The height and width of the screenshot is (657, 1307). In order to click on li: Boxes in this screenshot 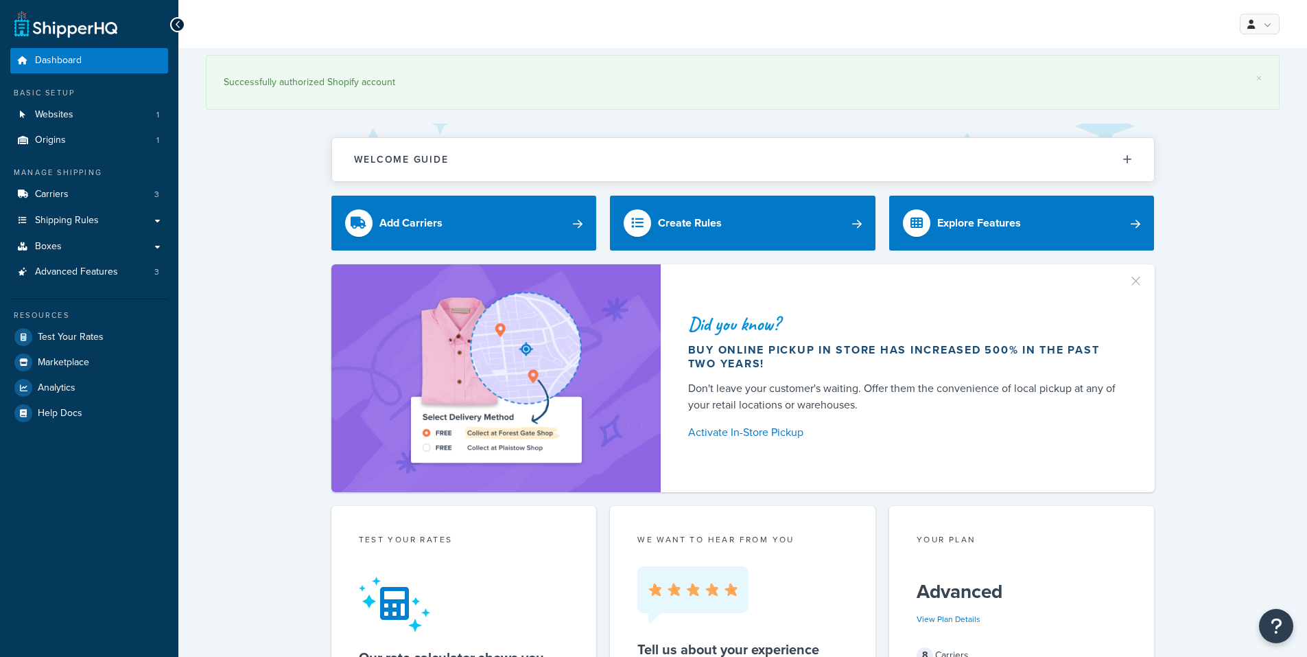, I will do `click(89, 246)`.